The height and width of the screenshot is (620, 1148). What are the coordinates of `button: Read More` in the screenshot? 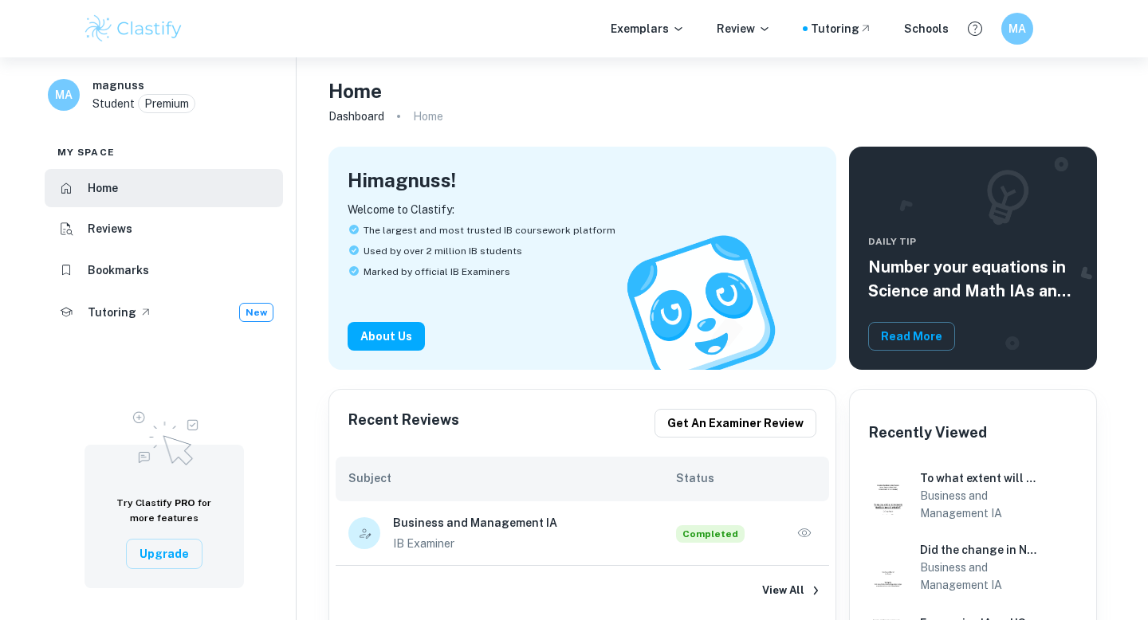 It's located at (912, 337).